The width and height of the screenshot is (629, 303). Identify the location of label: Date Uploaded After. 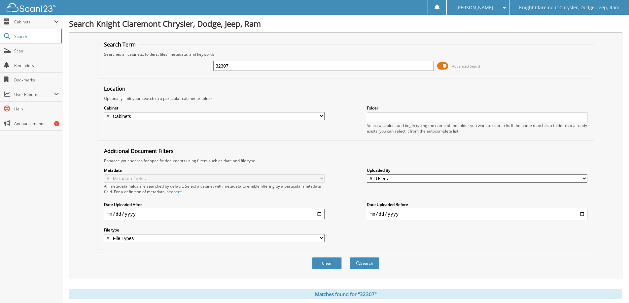
(214, 205).